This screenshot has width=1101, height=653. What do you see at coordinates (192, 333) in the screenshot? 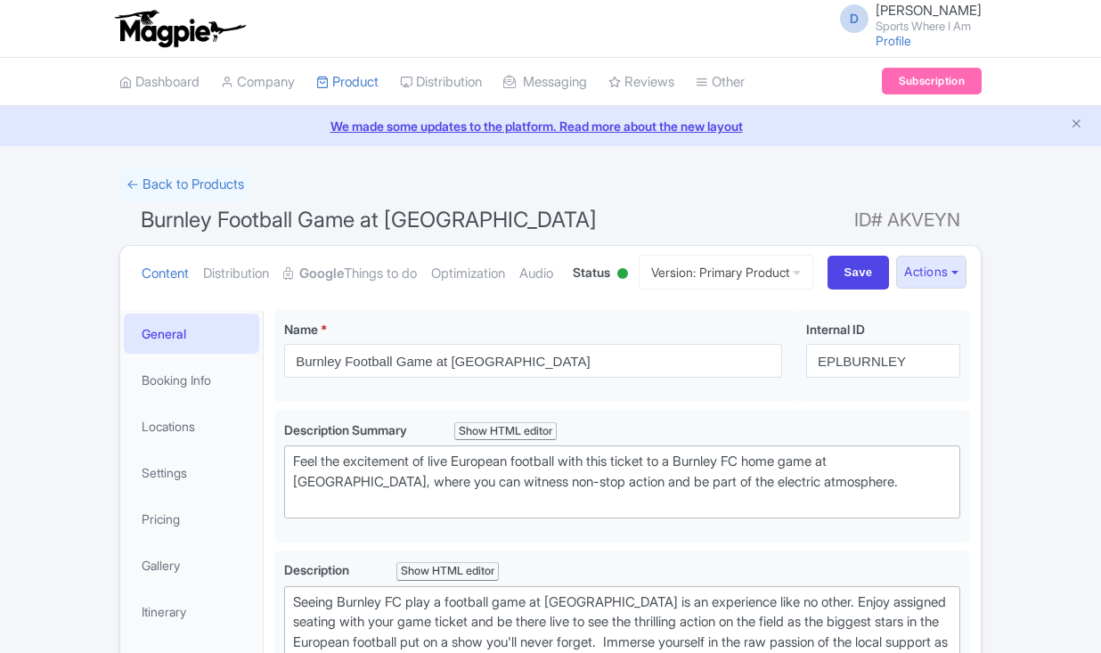
I see `a: General` at bounding box center [192, 333].